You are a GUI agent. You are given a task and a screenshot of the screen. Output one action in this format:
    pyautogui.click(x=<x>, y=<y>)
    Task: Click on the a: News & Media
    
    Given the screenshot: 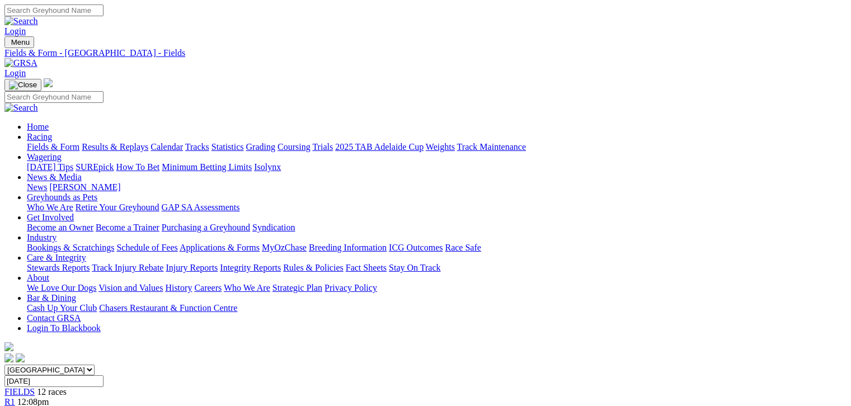 What is the action you would take?
    pyautogui.click(x=54, y=177)
    